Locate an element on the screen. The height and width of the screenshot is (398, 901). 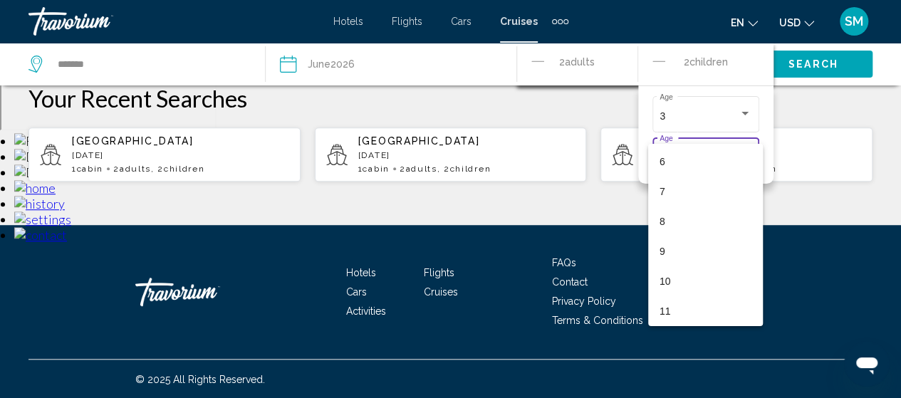
span: 11 is located at coordinates (705, 311).